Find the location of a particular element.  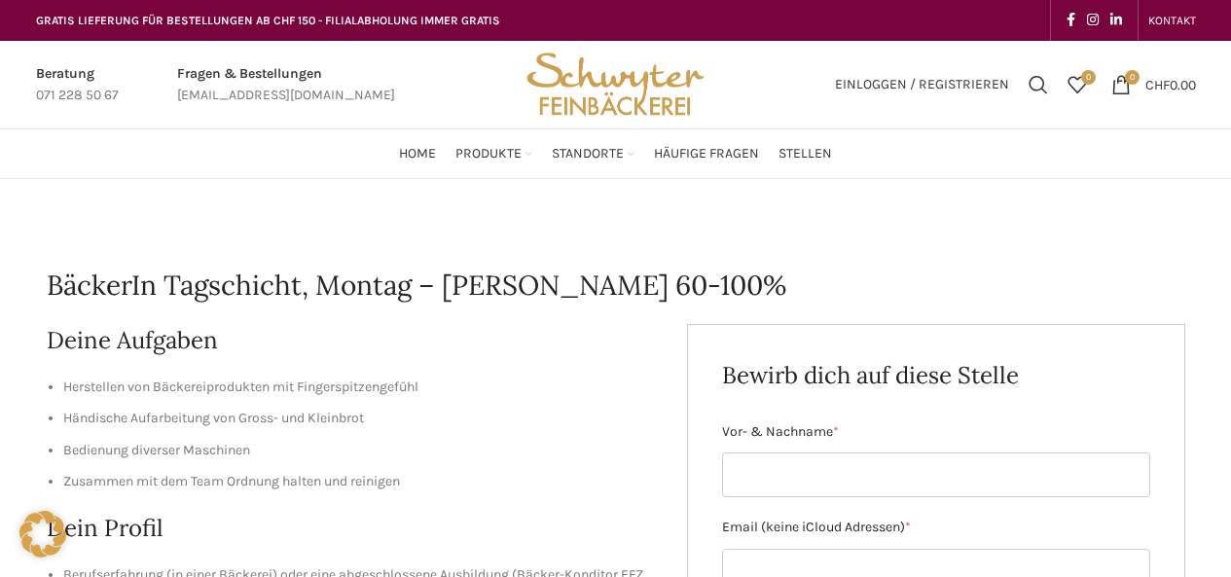

span: Stellen is located at coordinates (805, 154).